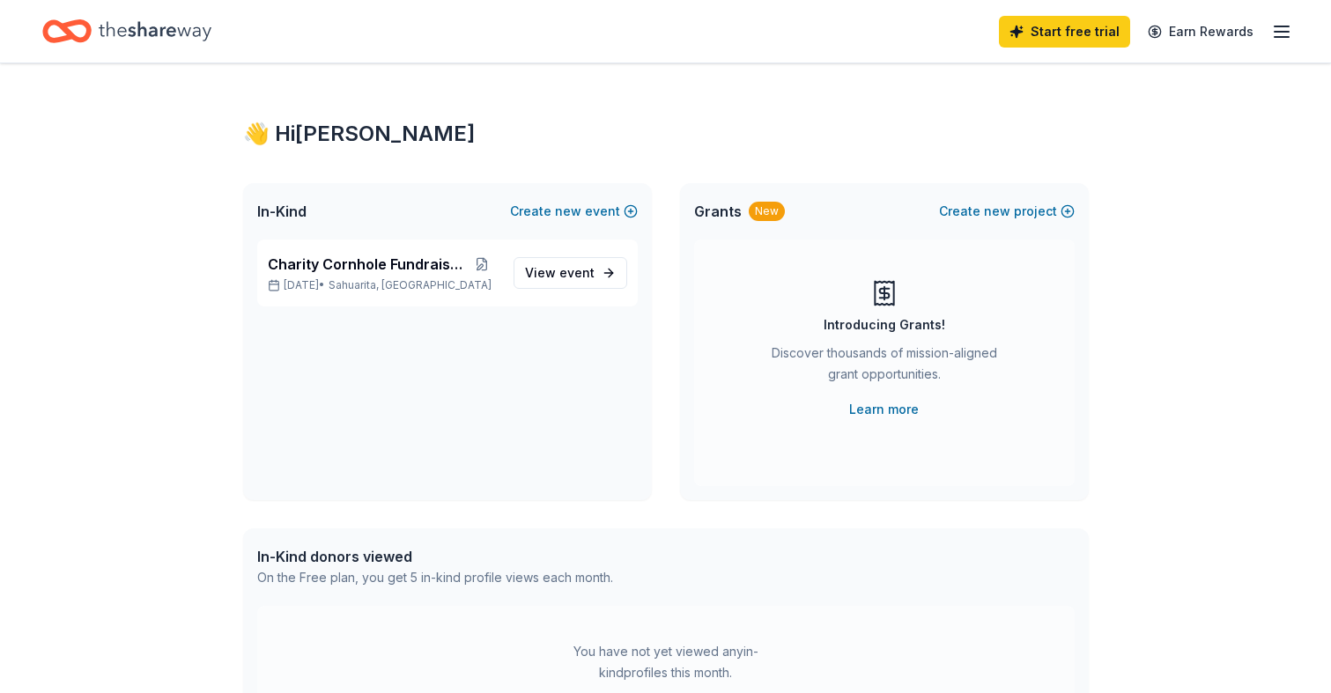 This screenshot has width=1331, height=693. I want to click on div: On the Free plan, you get 5 in-kind profile views each month., so click(435, 578).